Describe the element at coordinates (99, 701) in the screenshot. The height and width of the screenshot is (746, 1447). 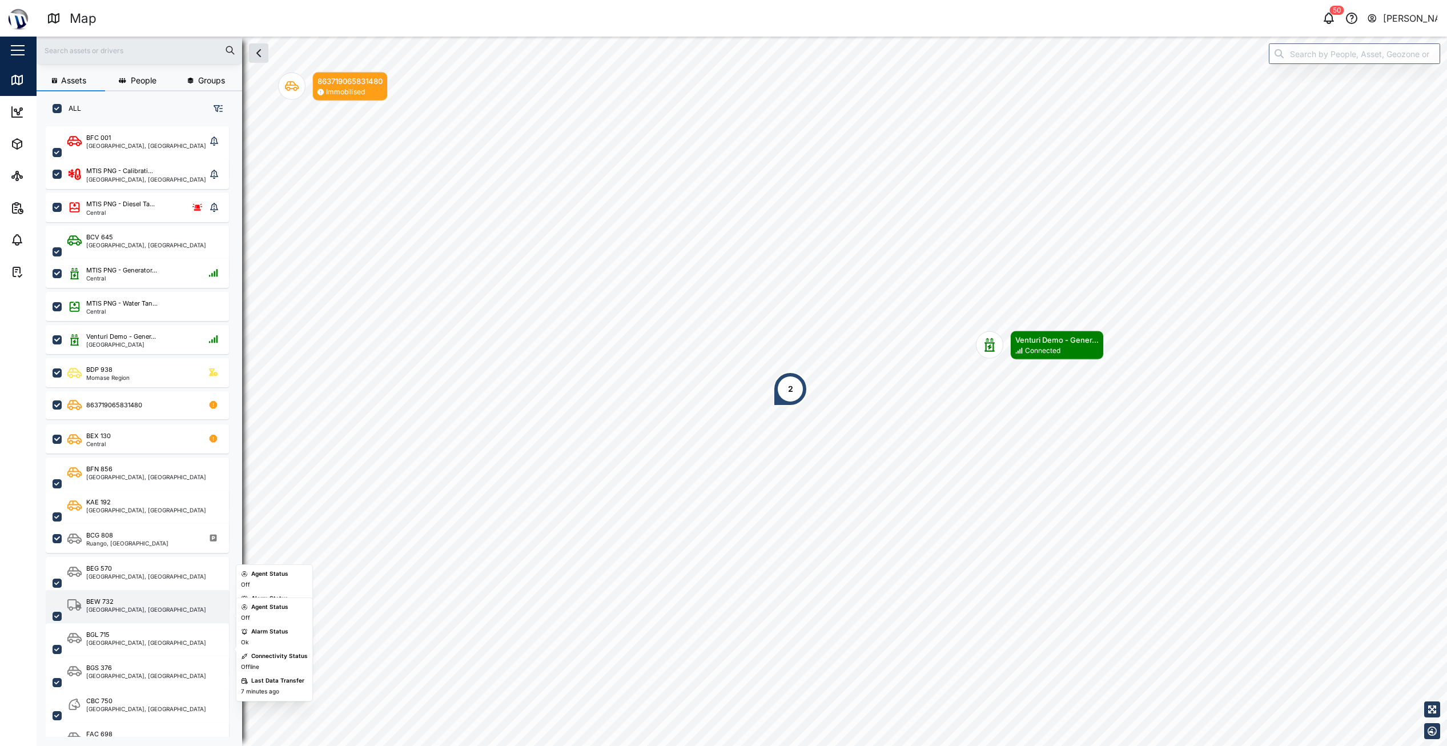
I see `div: CBC 750` at that location.